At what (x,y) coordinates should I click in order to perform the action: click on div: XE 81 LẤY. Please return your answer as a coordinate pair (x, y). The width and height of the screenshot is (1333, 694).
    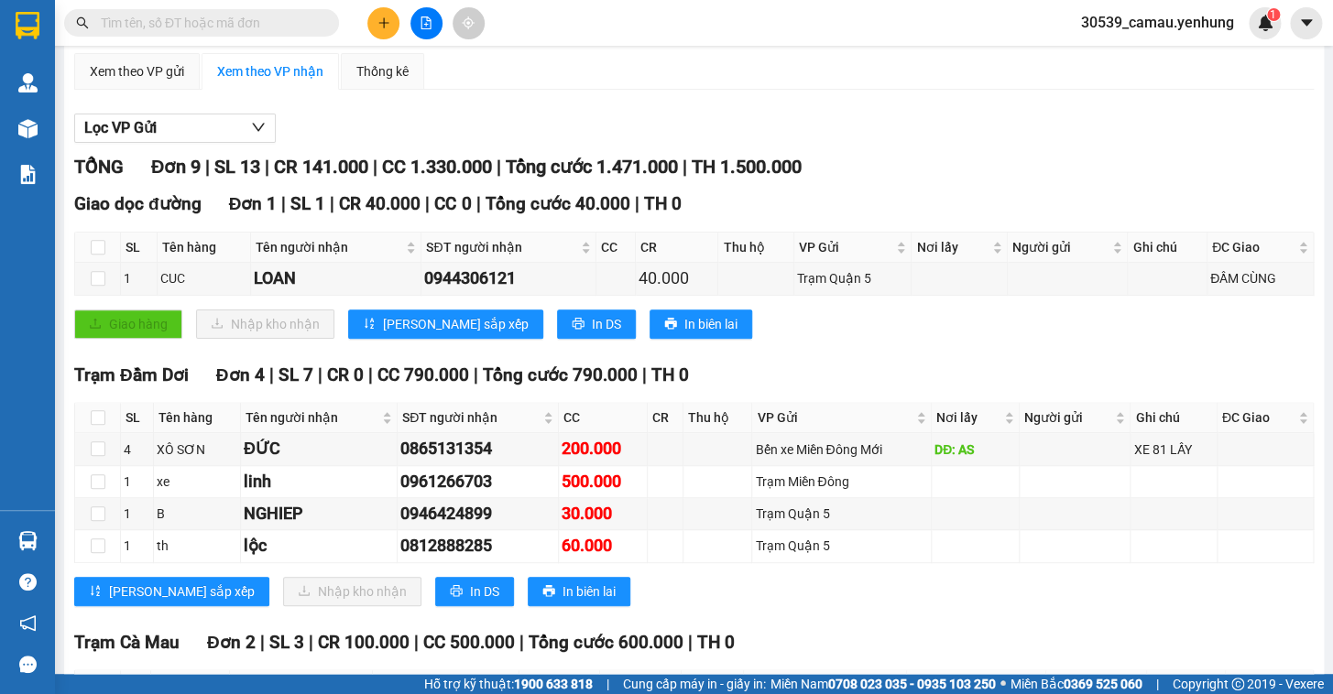
    Looking at the image, I should click on (1172, 450).